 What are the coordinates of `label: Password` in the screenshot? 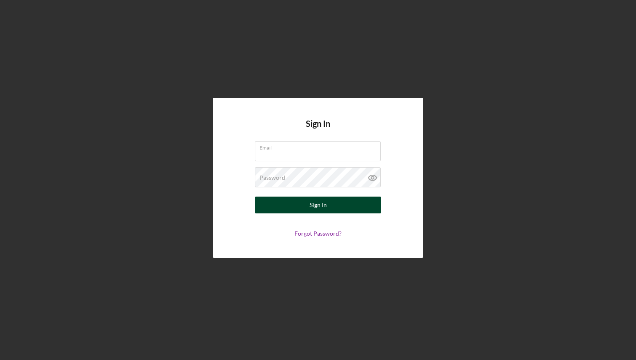 It's located at (272, 178).